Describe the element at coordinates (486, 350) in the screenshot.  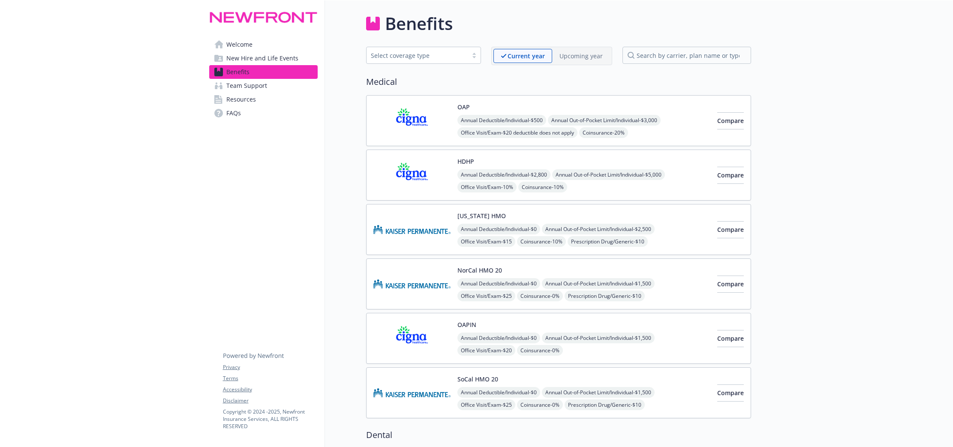
I see `span: Office Visit/Exam - $20` at that location.